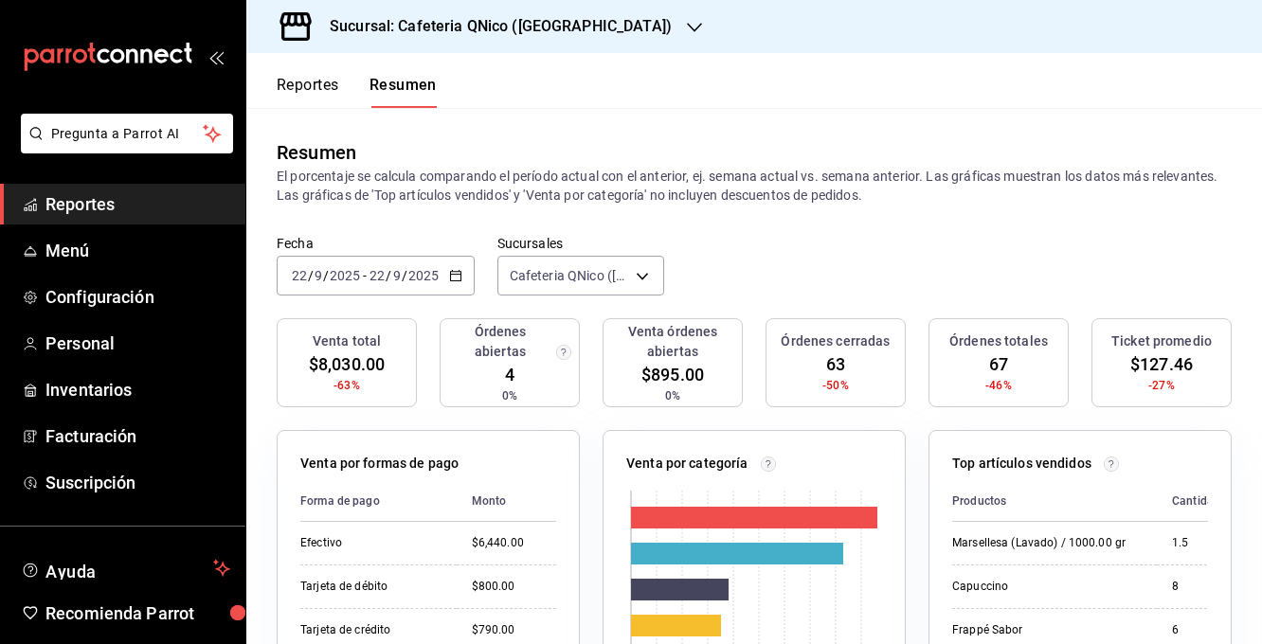 The image size is (1262, 644). I want to click on label: Sucursales, so click(581, 244).